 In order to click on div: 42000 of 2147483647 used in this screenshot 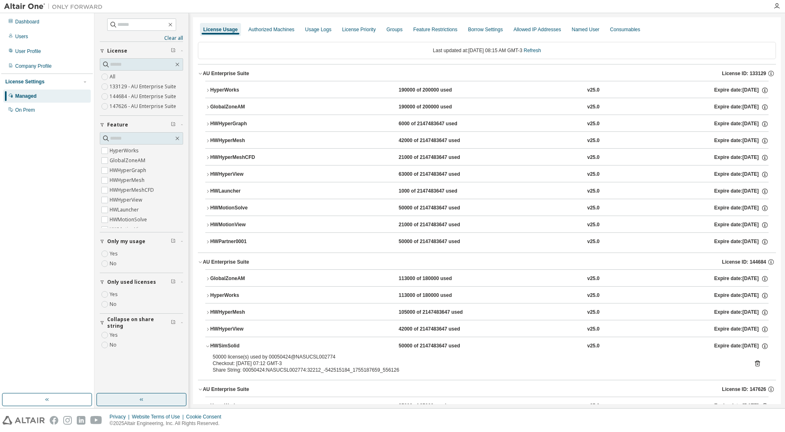, I will do `click(436, 329)`.